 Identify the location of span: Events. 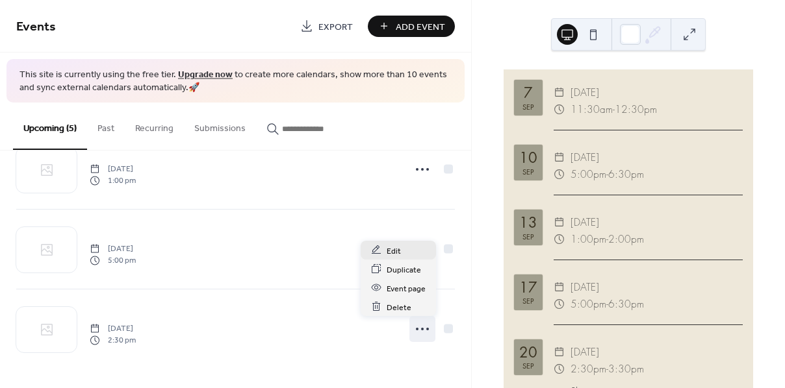
(36, 27).